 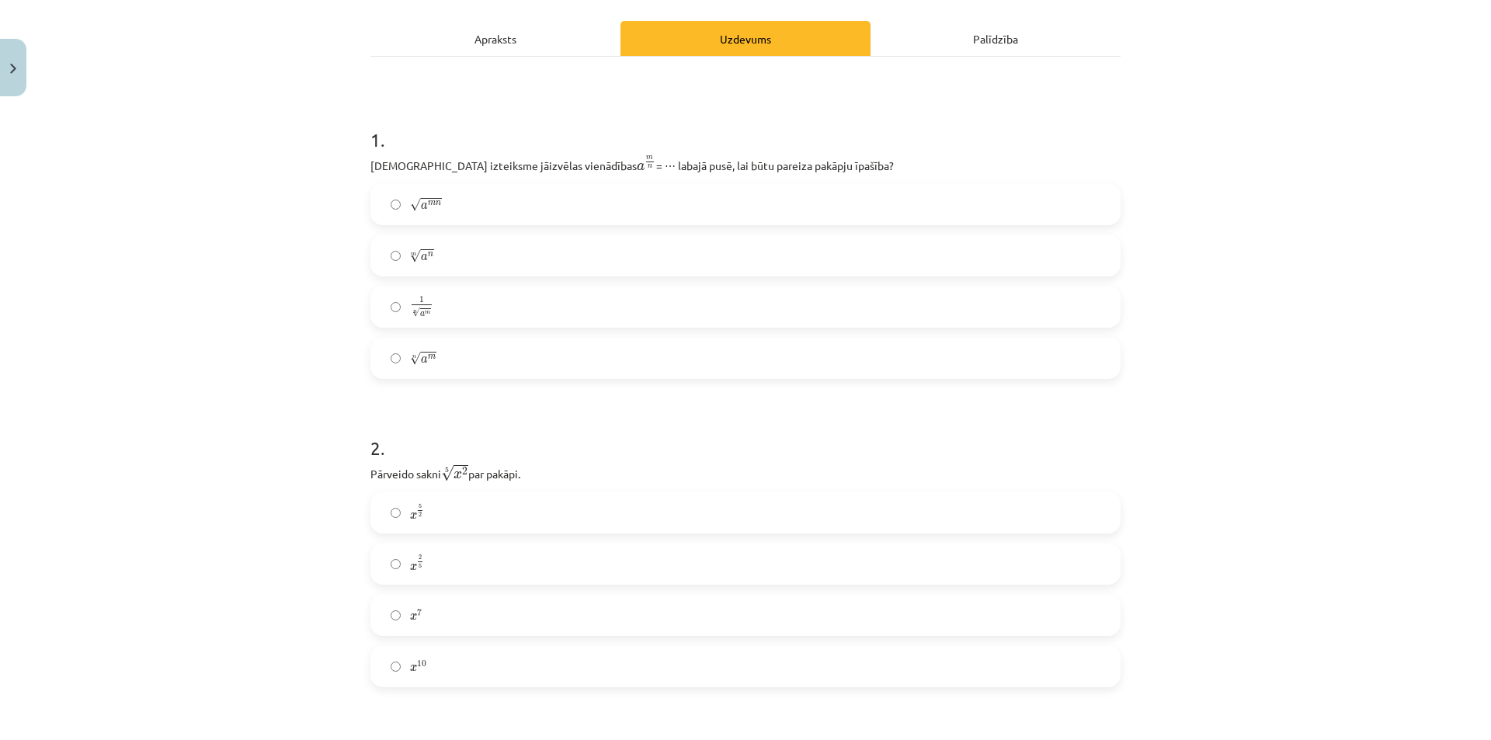 What do you see at coordinates (746, 434) in the screenshot?
I see `h1: 2 .` at bounding box center [746, 434].